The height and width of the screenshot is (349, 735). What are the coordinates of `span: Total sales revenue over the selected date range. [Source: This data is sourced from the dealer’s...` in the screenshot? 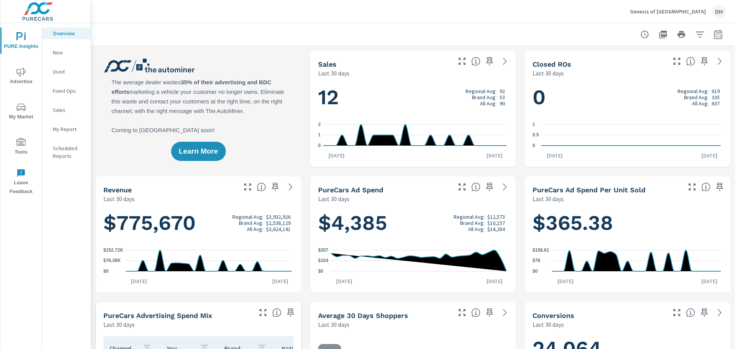 It's located at (262, 187).